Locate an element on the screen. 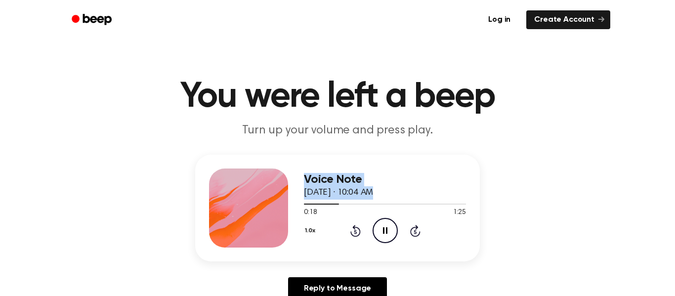 This screenshot has width=675, height=296. a: Create Account is located at coordinates (568, 20).